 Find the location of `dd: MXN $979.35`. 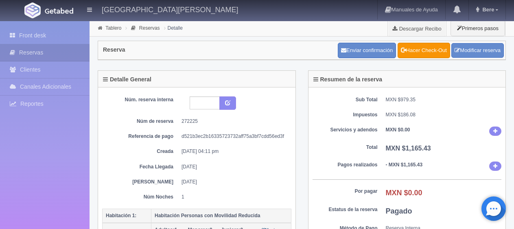

dd: MXN $979.35 is located at coordinates (444, 100).